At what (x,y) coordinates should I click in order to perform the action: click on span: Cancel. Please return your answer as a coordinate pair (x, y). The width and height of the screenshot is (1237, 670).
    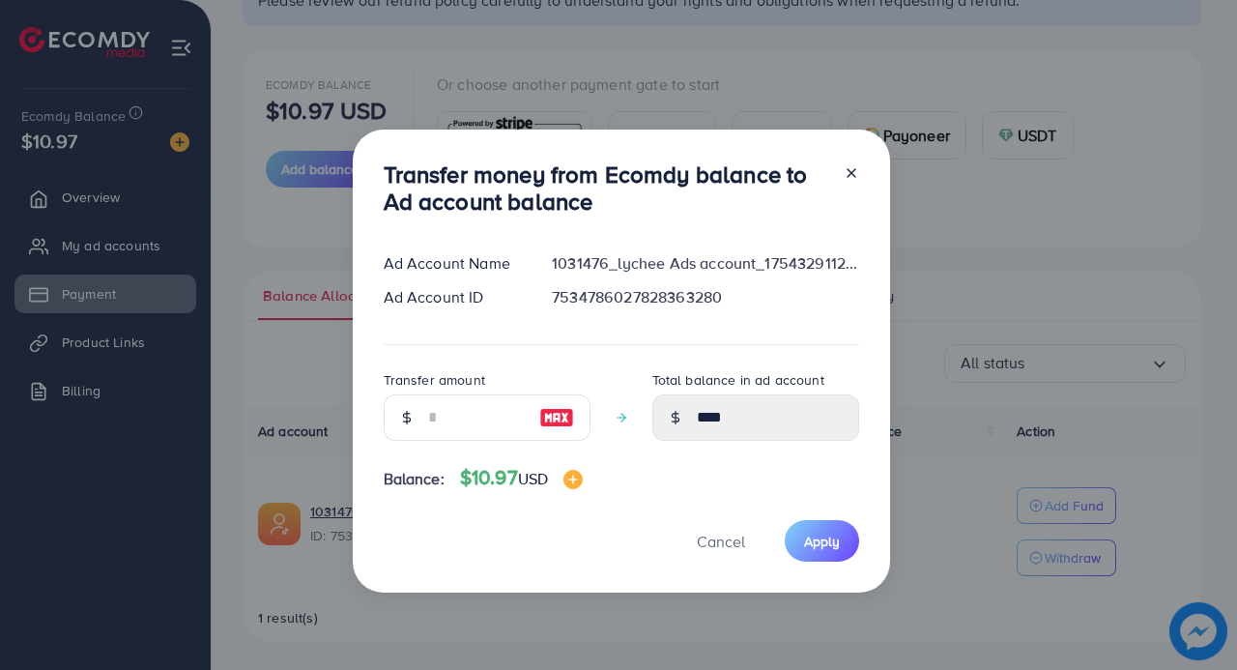
    Looking at the image, I should click on (721, 541).